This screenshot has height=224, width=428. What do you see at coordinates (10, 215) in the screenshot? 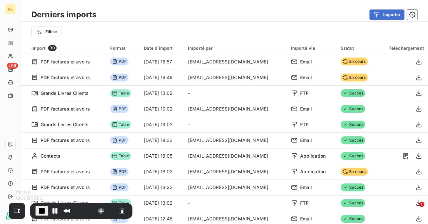
I see `img: Logo LeanPay` at bounding box center [10, 215].